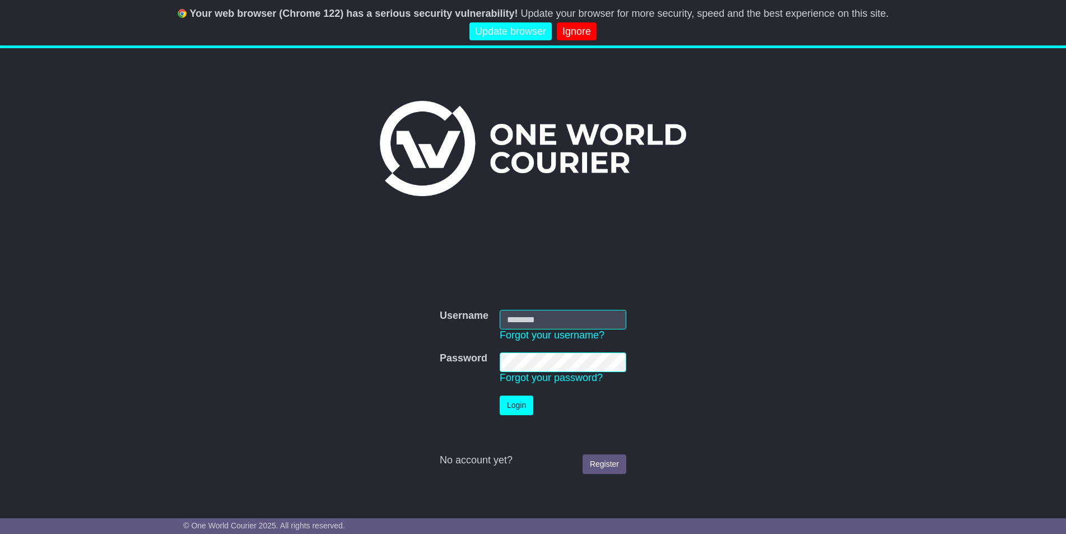  I want to click on label: Username, so click(464, 316).